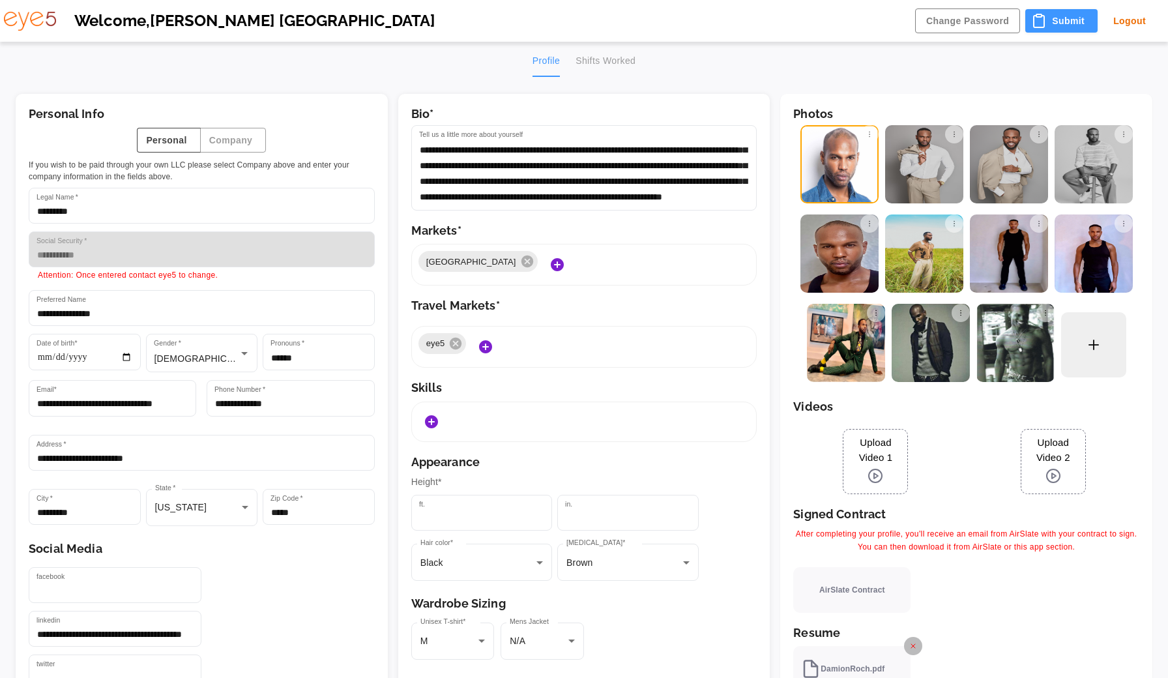  I want to click on span: If you wish to be paid through your own LLC please select Company above and enter your company in..., so click(201, 171).